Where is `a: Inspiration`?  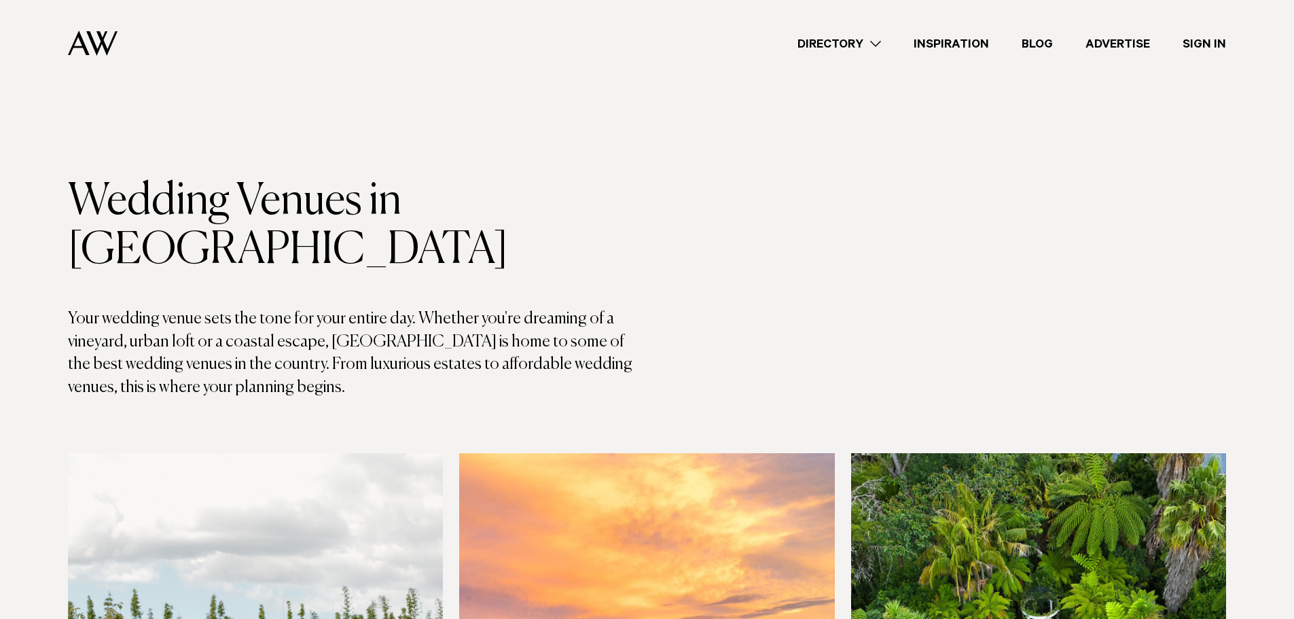
a: Inspiration is located at coordinates (951, 43).